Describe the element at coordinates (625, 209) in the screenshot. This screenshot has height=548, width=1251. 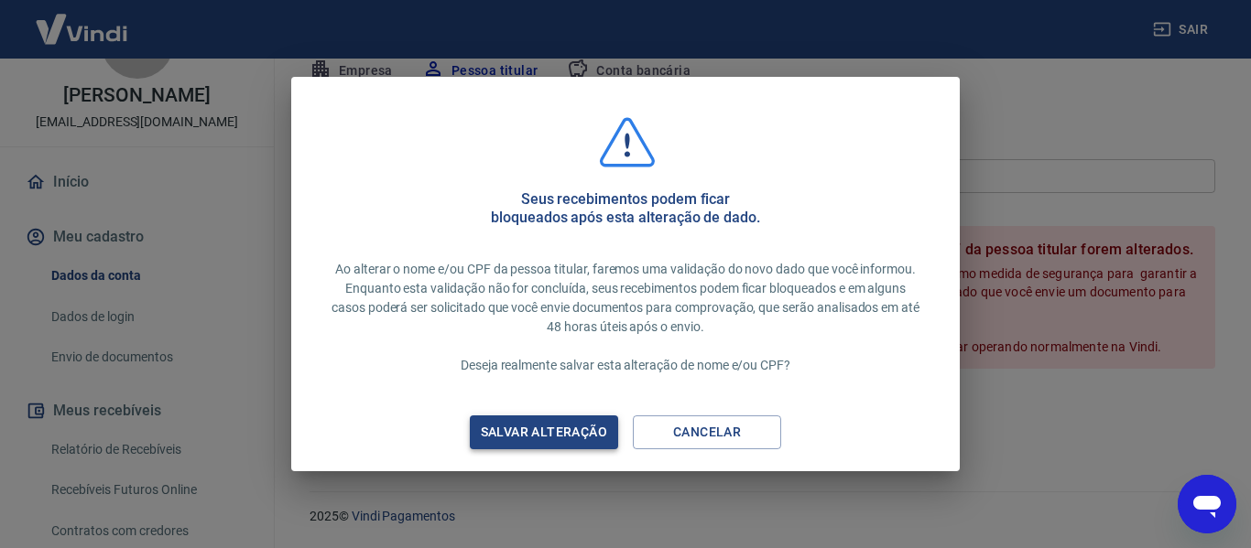
I see `h5: Seus recebimentos podem ficar bloqueados após esta alteração de dado.` at that location.